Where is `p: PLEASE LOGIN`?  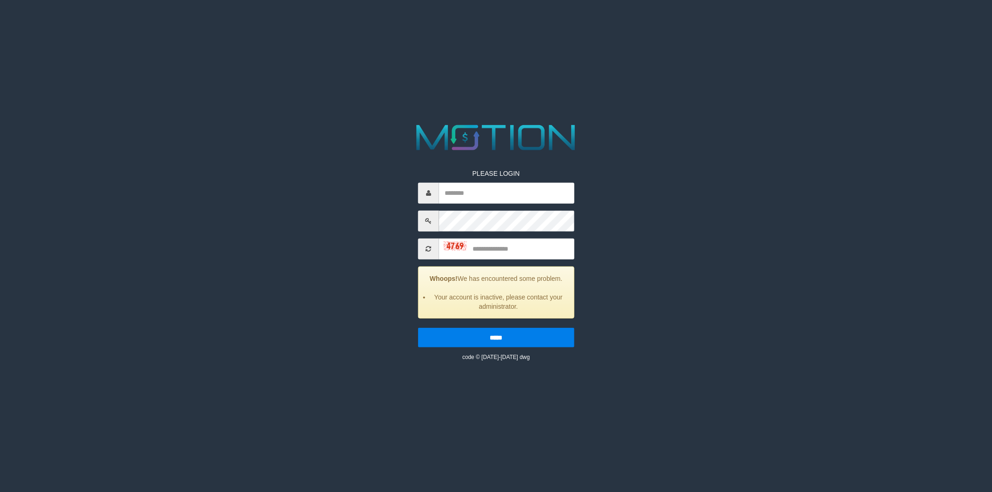
p: PLEASE LOGIN is located at coordinates (496, 173).